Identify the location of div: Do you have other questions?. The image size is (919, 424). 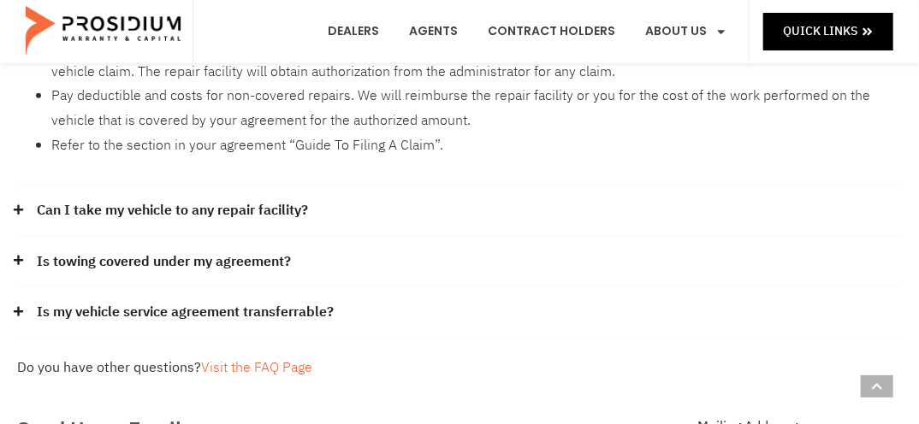
(460, 368).